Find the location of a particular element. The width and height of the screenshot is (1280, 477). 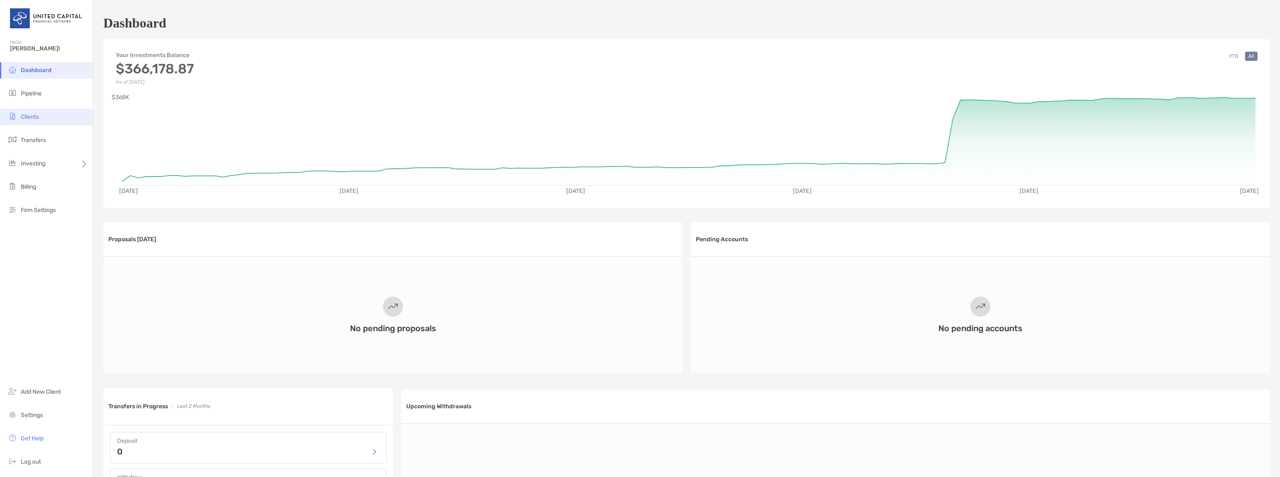

img: pipeline icon is located at coordinates (13, 93).